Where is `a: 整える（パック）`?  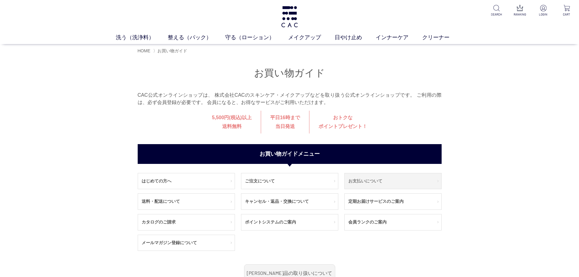
a: 整える（パック） is located at coordinates (196, 37).